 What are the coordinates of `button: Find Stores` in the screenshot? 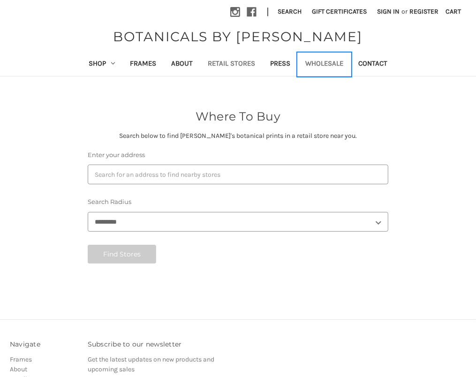 It's located at (122, 254).